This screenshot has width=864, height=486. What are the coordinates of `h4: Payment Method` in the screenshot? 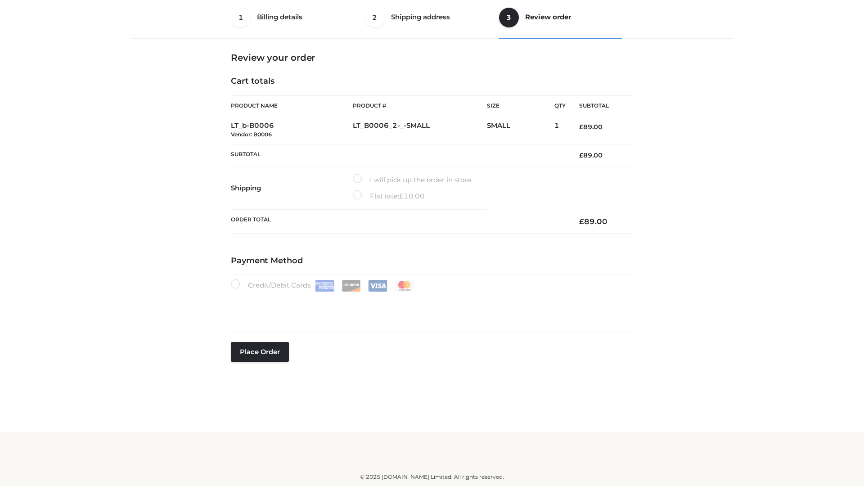 It's located at (432, 261).